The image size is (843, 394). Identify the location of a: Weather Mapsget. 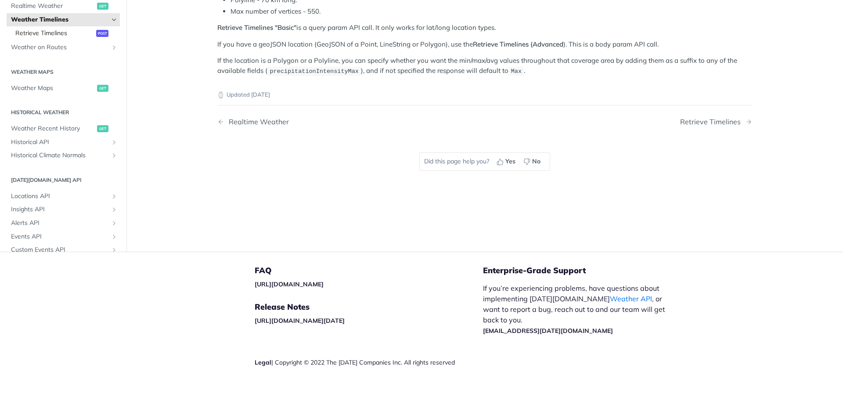
(63, 88).